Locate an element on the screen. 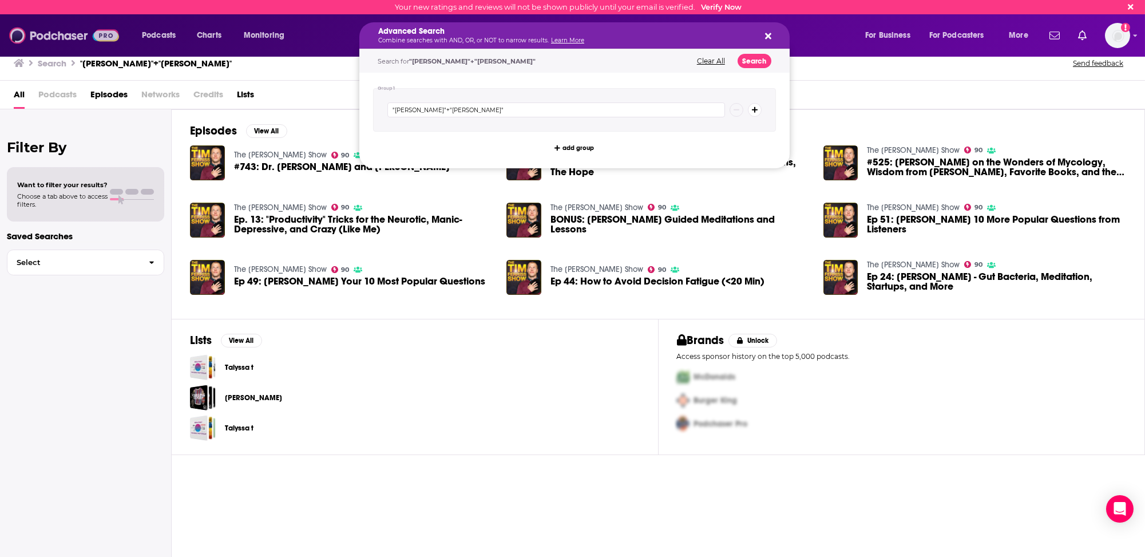  img: Ep 44: How to Avoid Decision Fatigue (<20 Min) is located at coordinates (524, 277).